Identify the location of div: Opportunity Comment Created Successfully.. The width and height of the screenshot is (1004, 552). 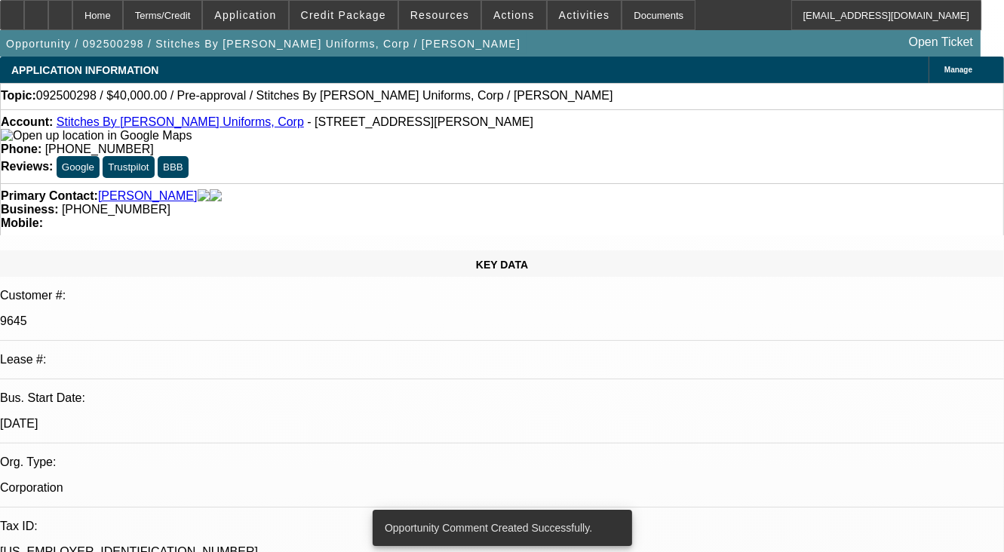
(500, 528).